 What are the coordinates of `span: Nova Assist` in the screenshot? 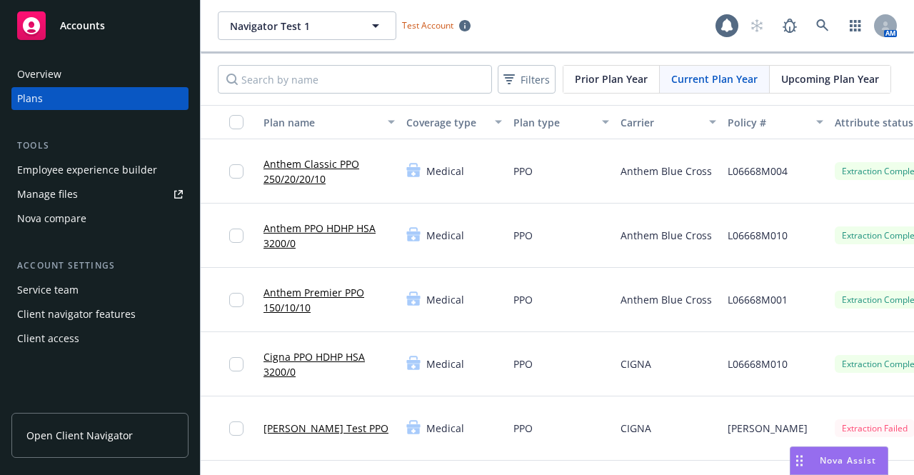 It's located at (848, 460).